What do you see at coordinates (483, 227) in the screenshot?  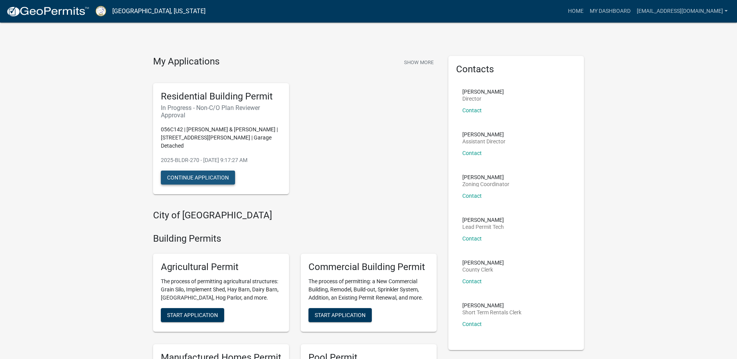 I see `p: Lead Permit Tech` at bounding box center [483, 227].